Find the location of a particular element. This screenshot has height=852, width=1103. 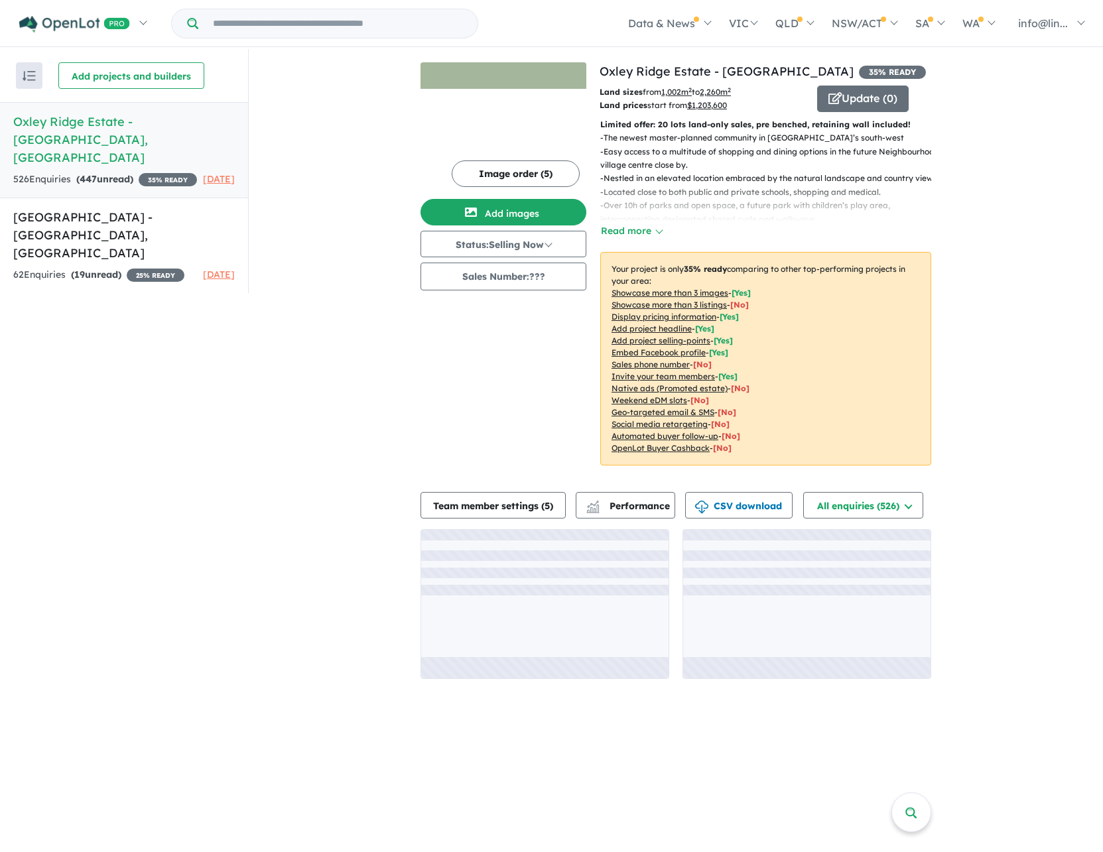

button: Image order (5) is located at coordinates (515, 174).